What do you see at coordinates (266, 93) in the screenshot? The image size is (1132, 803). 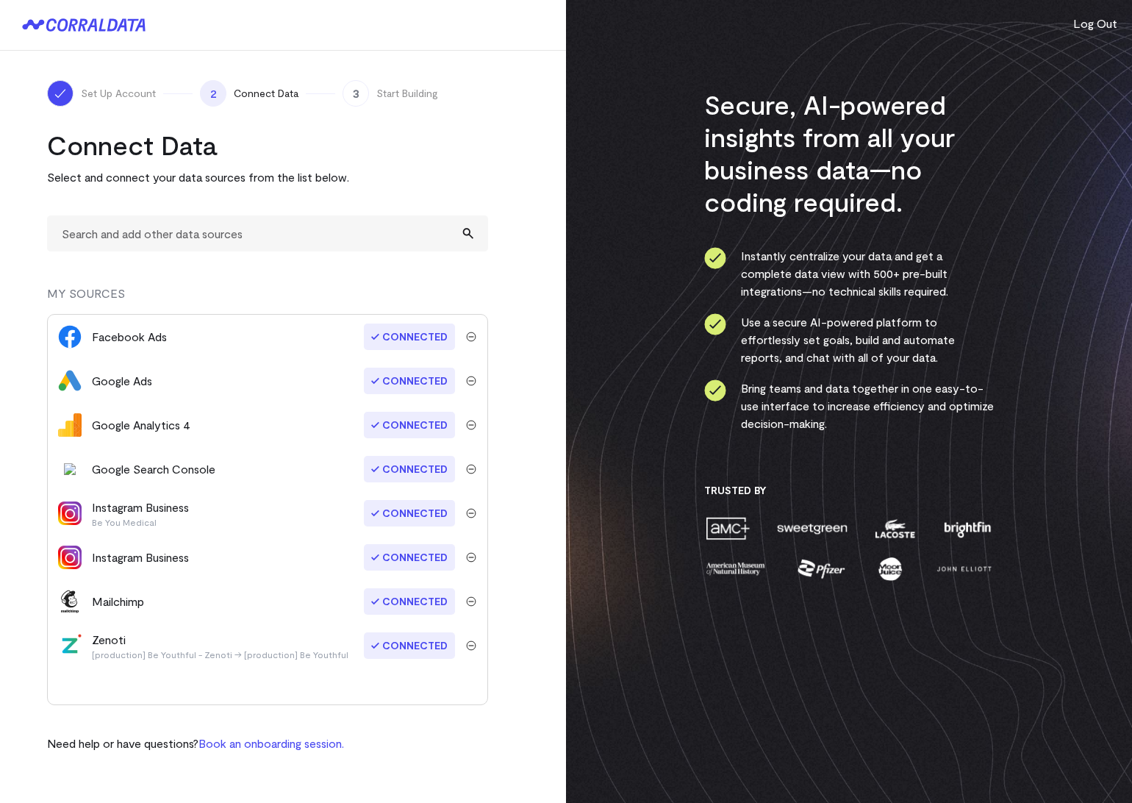 I see `span: Connect Data` at bounding box center [266, 93].